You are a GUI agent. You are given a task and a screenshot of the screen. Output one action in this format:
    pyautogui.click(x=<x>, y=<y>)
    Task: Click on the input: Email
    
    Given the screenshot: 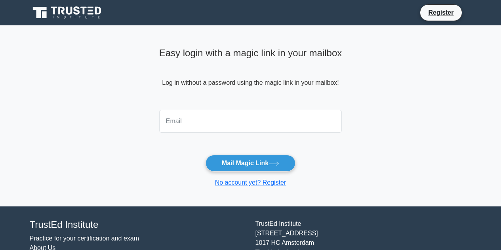 What is the action you would take?
    pyautogui.click(x=251, y=121)
    